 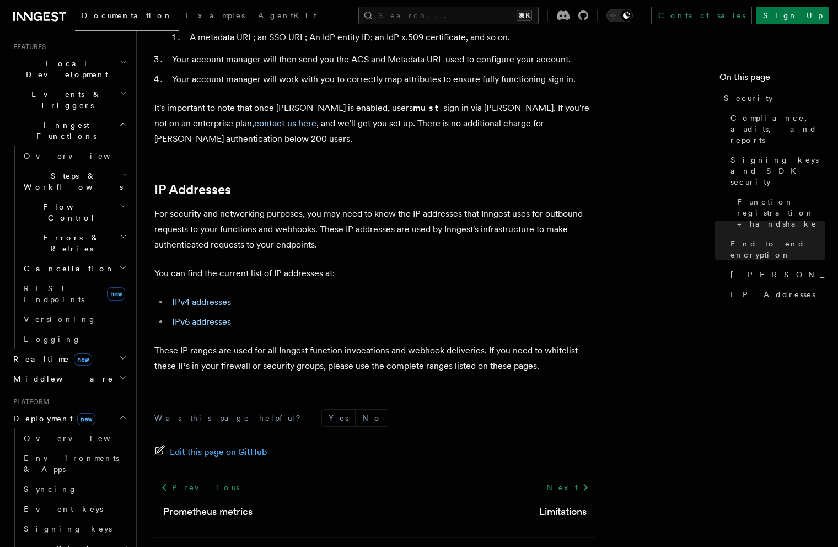 What do you see at coordinates (779, 213) in the screenshot?
I see `a: Function registration + handshake` at bounding box center [779, 213].